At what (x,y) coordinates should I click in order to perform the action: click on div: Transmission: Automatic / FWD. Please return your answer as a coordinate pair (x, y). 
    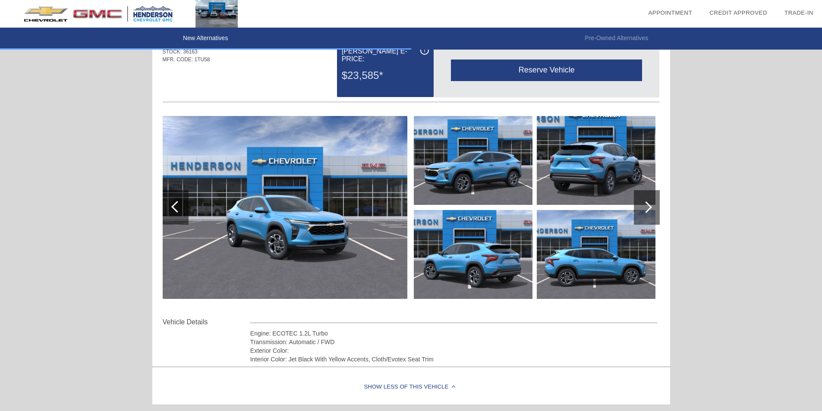
    Looking at the image, I should click on (454, 342).